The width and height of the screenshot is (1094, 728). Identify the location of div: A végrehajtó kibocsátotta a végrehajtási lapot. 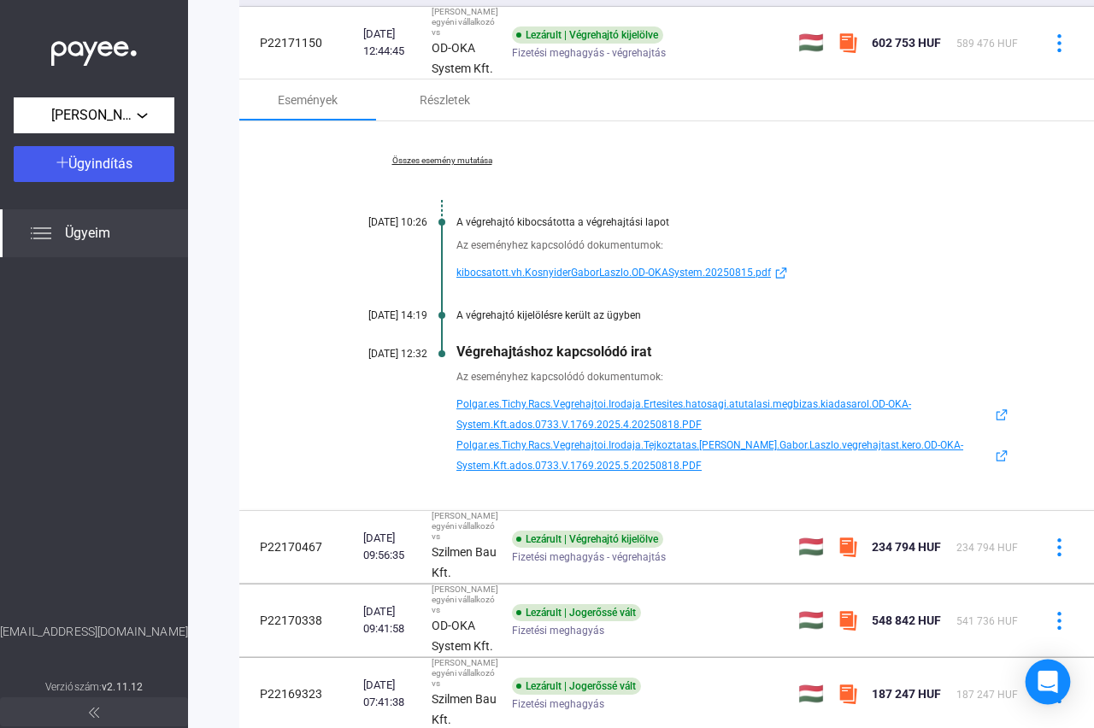
(734, 222).